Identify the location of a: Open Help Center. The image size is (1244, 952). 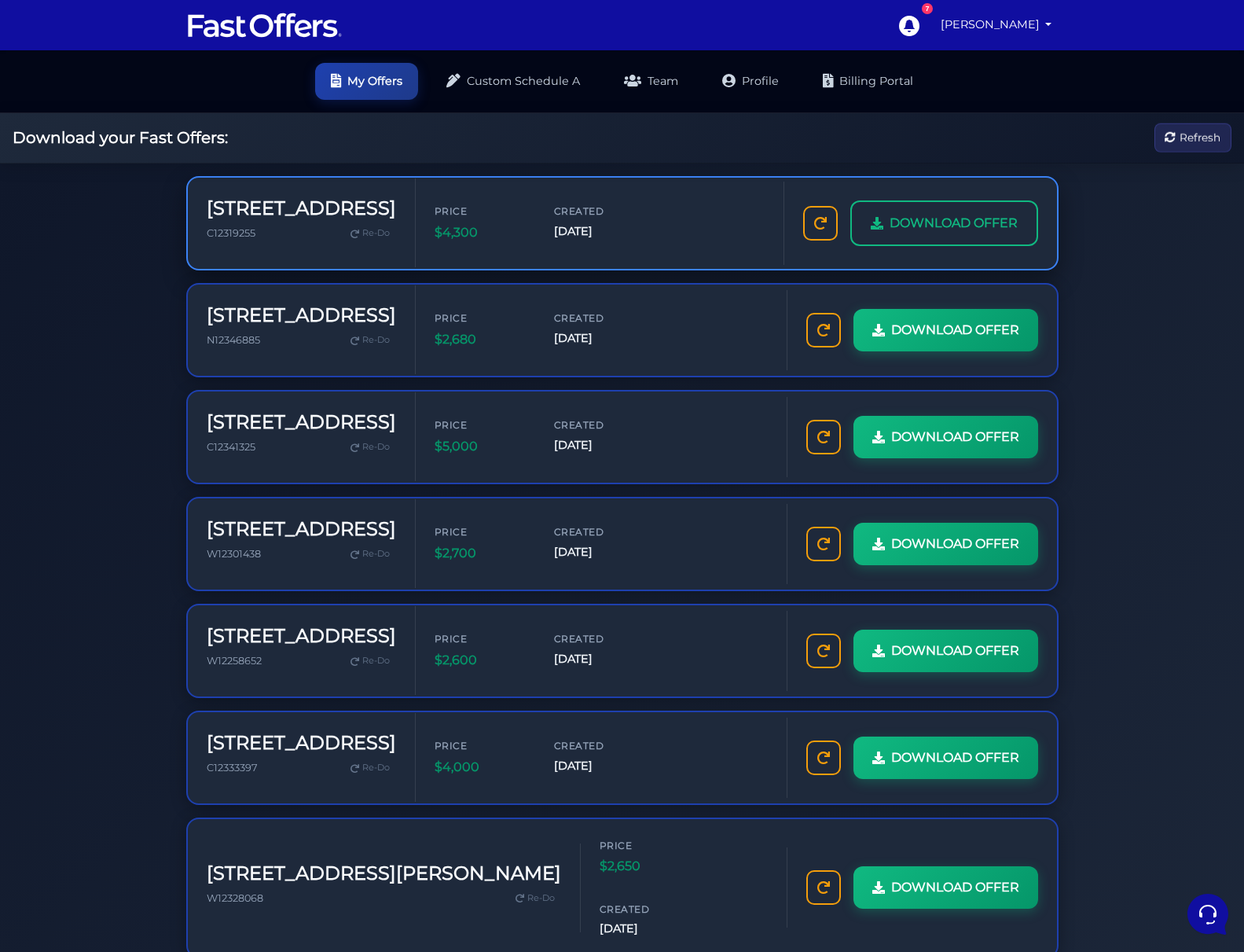
(242, 227).